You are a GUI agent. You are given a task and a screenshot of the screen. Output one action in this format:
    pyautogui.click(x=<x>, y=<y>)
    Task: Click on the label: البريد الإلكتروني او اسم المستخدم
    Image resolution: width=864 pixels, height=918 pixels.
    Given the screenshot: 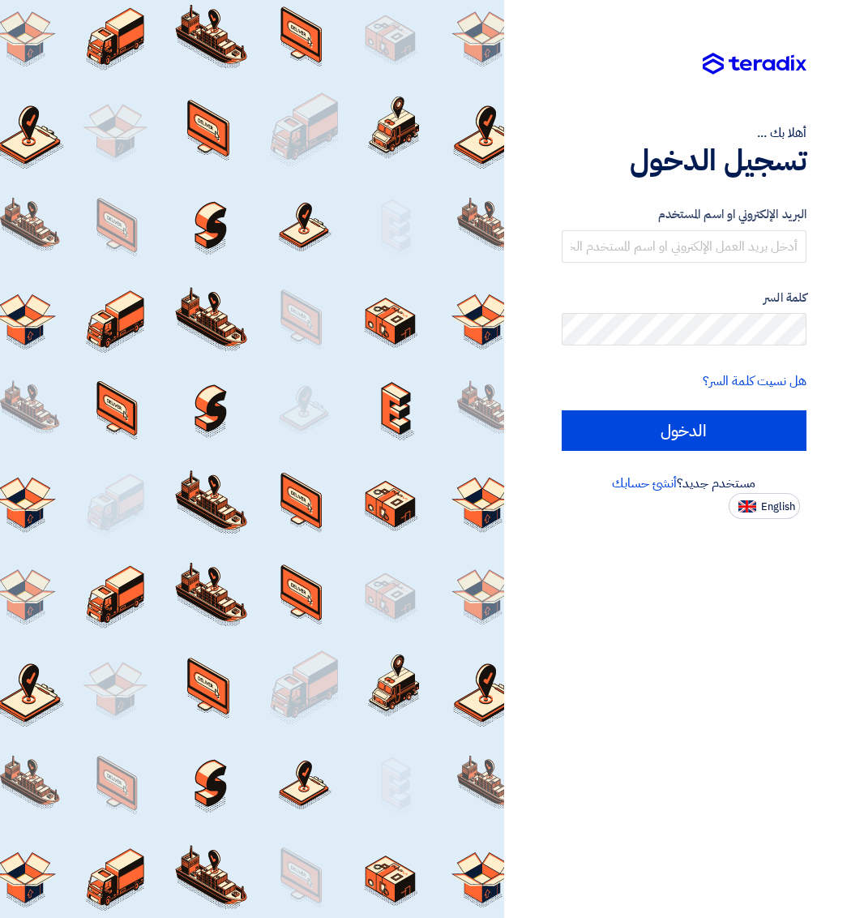 What is the action you would take?
    pyautogui.click(x=684, y=214)
    